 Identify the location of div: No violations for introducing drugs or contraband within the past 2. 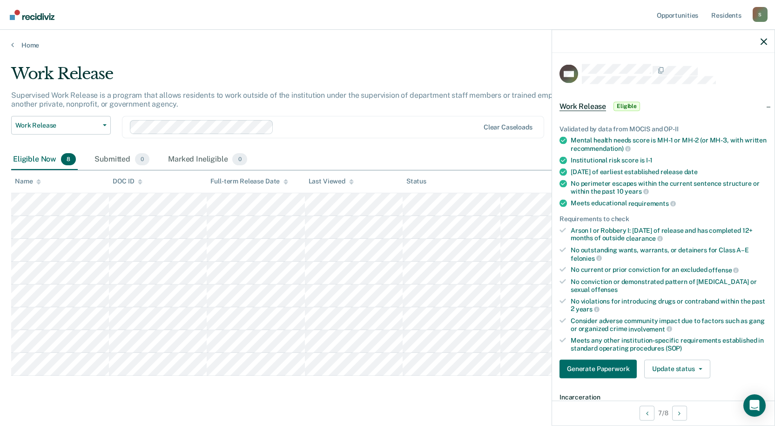
(669, 305).